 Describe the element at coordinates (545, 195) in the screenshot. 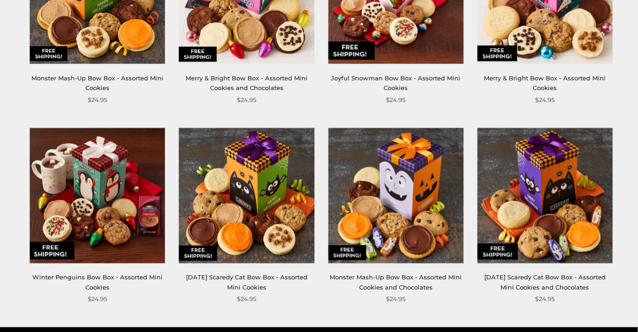

I see `a: Halloween Scaredy Cat Bow Box - Assorted Mini Cookies and Chocolates` at that location.